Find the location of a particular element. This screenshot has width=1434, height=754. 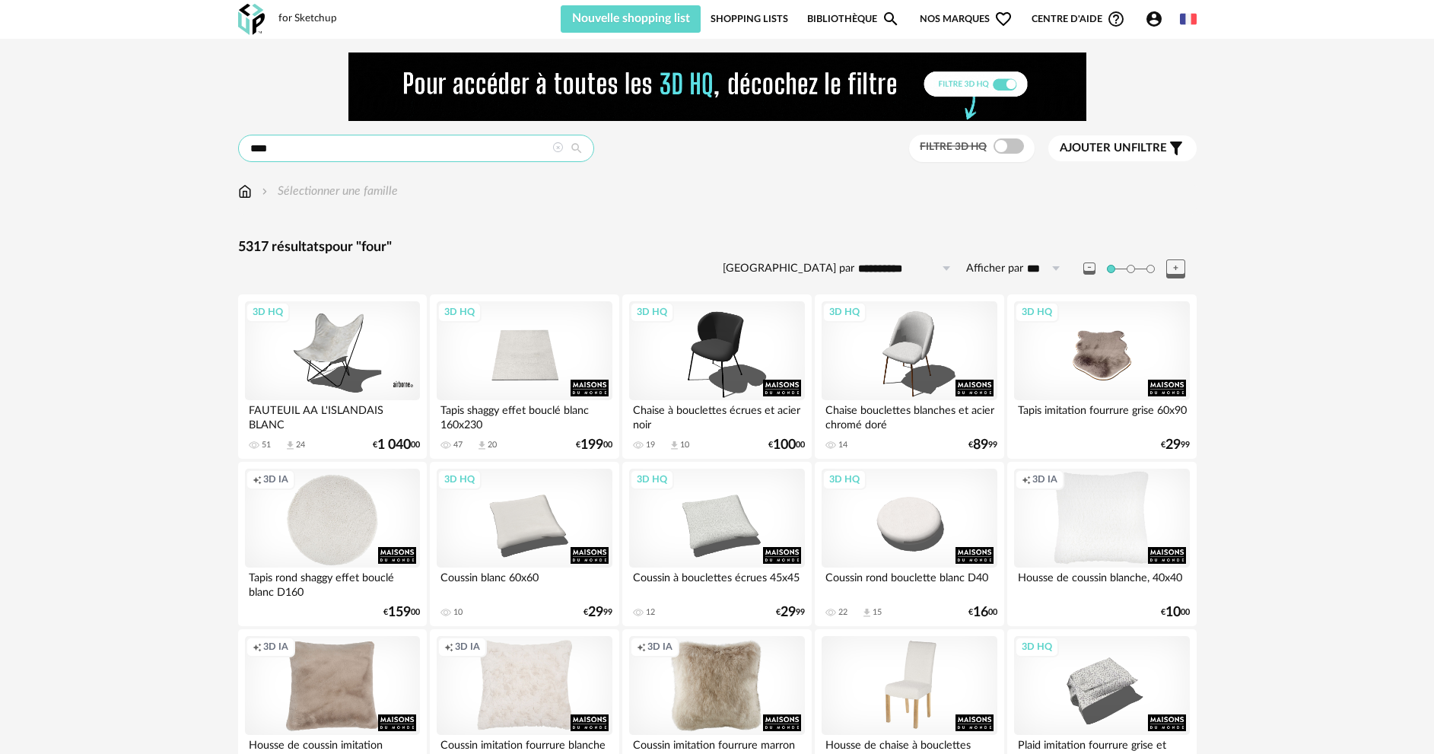

span: Nos marques is located at coordinates (966, 19).